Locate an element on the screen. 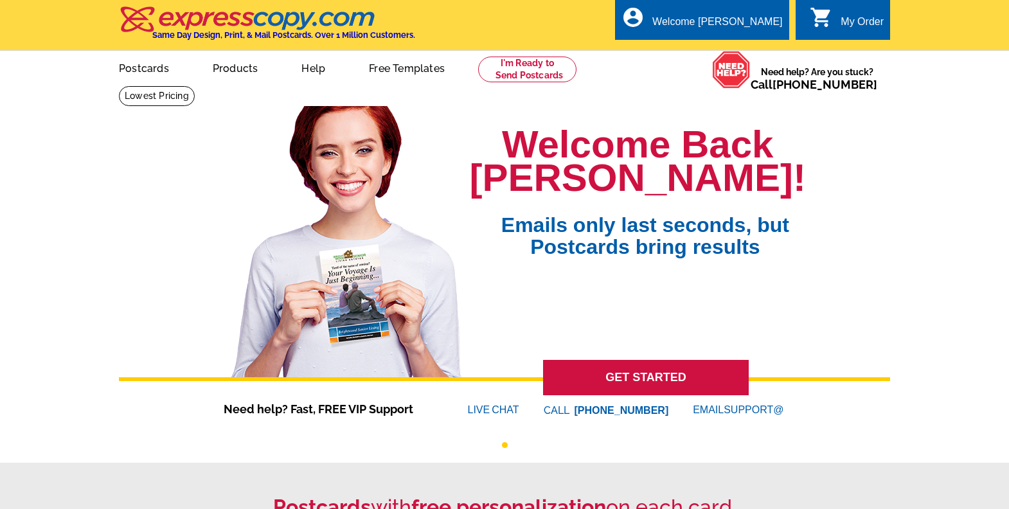 The height and width of the screenshot is (509, 1009). font: LIVE is located at coordinates (480, 410).